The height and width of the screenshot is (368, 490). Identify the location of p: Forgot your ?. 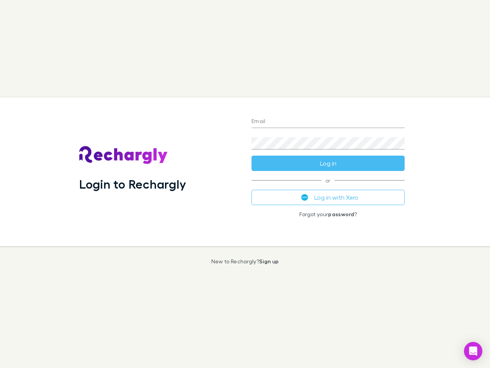
(328, 214).